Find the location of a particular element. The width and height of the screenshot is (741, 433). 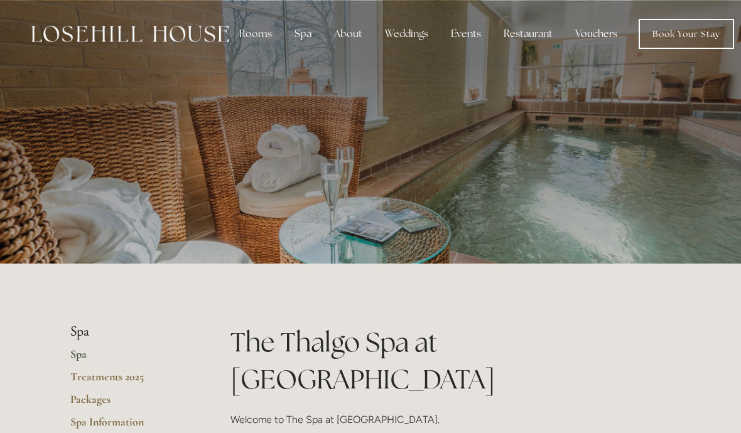

div: About is located at coordinates (348, 34).